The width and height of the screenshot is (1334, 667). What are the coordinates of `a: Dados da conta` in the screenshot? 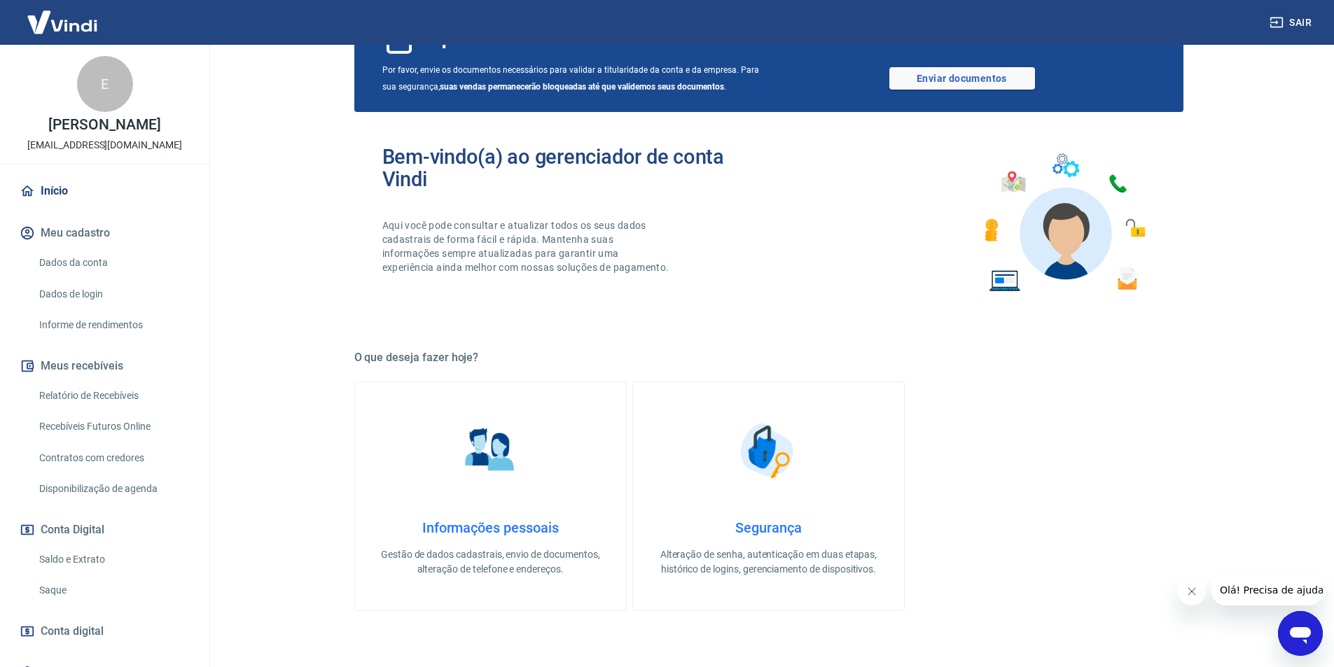 It's located at (113, 263).